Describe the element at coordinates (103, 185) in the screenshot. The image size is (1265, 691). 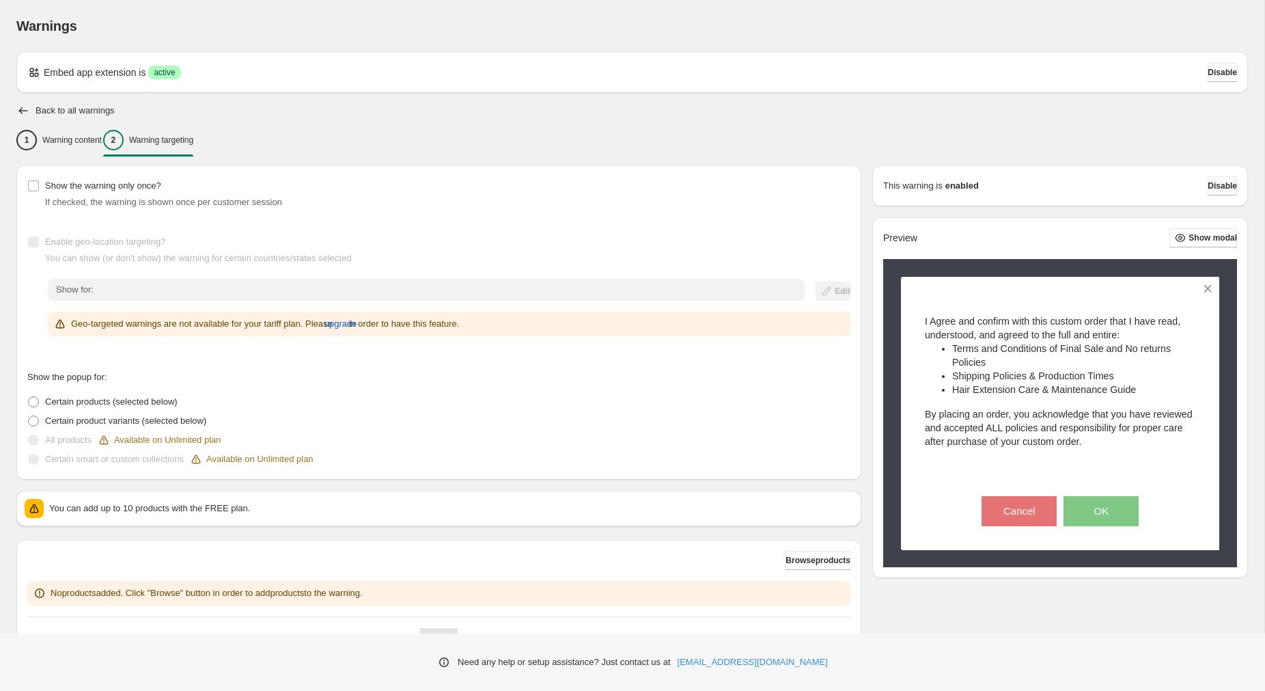
I see `span: Show the warning only once?` at that location.